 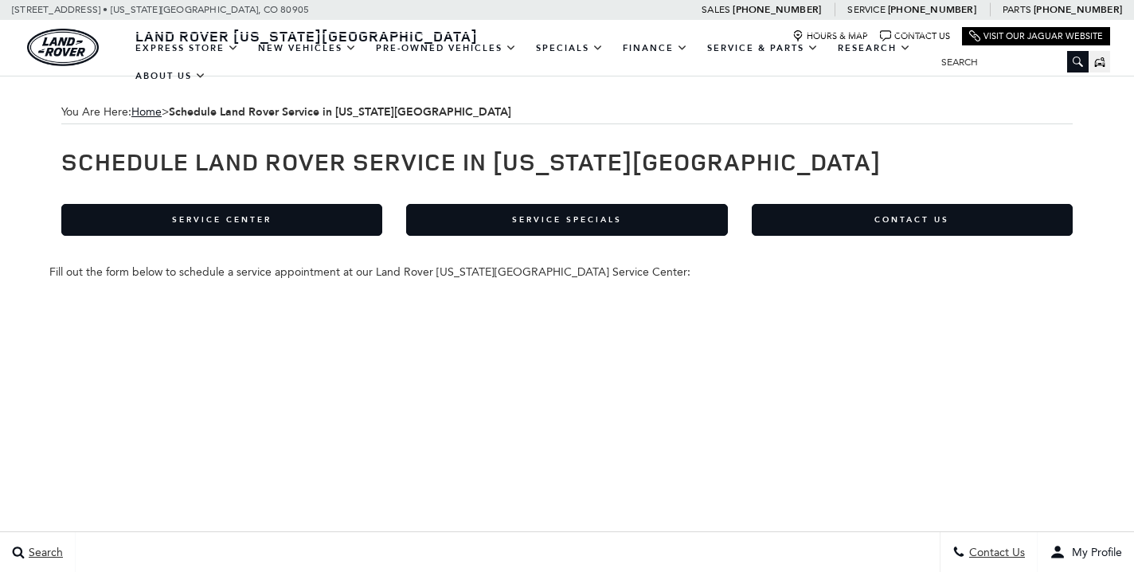 I want to click on a: Research, so click(x=874, y=48).